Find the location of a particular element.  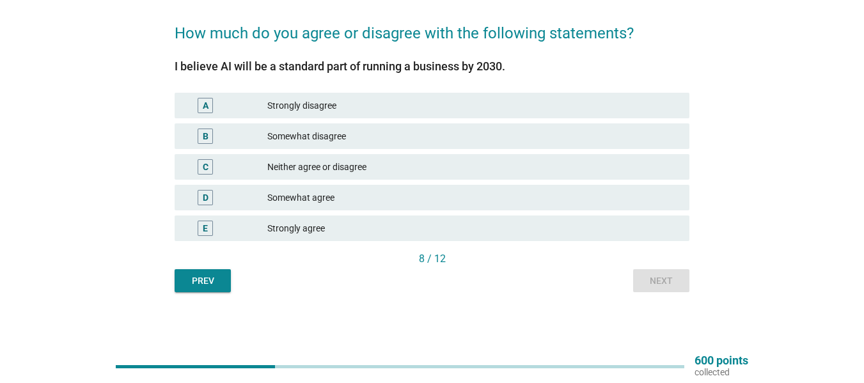

div: E is located at coordinates (205, 228).